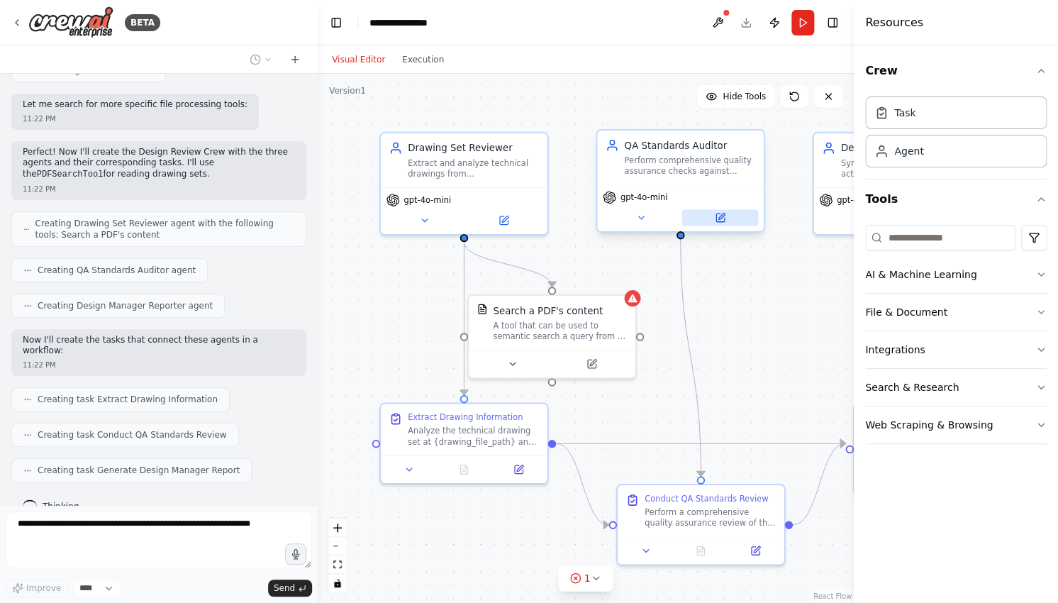 This screenshot has width=1058, height=603. What do you see at coordinates (508, 264) in the screenshot?
I see `g: Edge from 68ab7c8b-13df-491e-9dc3-20f4c5e8c304 to ec03157a-8875-4923-87e7-049db4cfbe7e` at bounding box center [508, 264].